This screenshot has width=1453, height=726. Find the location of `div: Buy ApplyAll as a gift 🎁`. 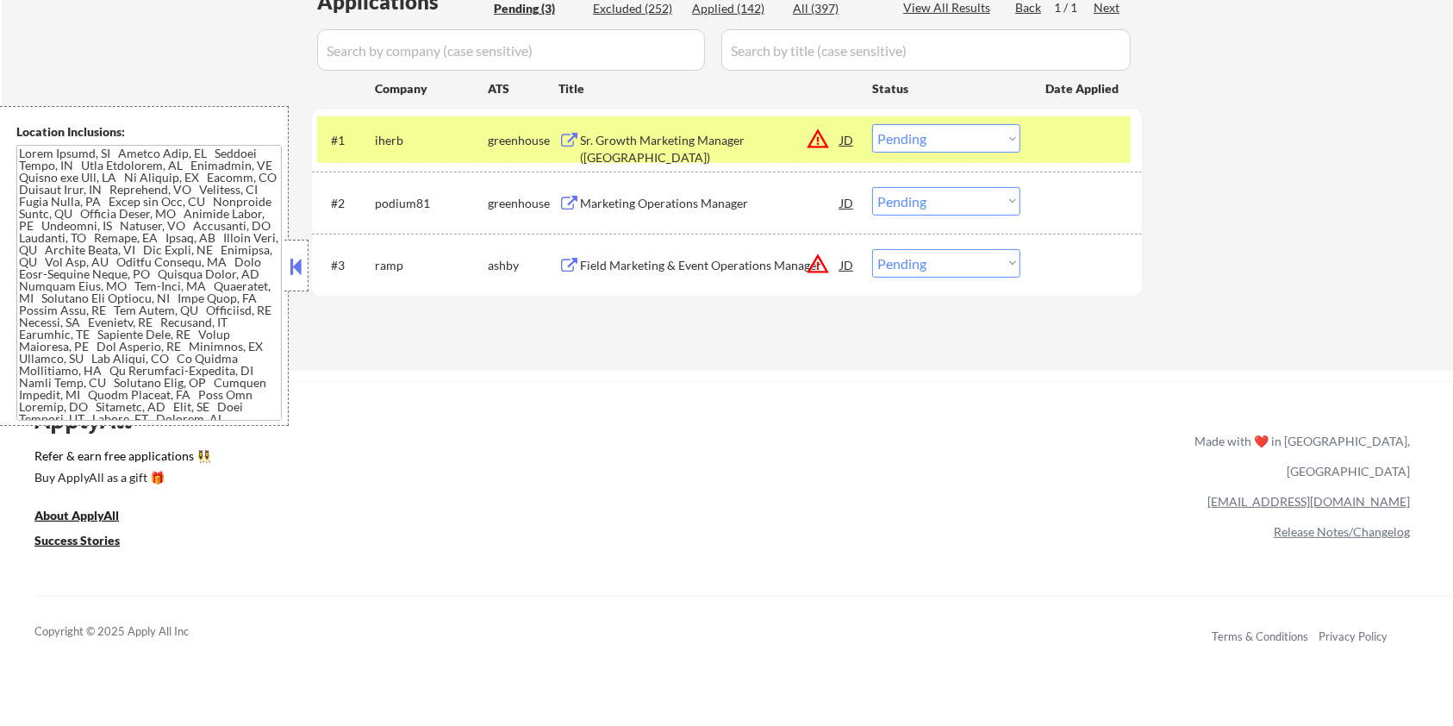

div: Buy ApplyAll as a gift 🎁 is located at coordinates (121, 477).